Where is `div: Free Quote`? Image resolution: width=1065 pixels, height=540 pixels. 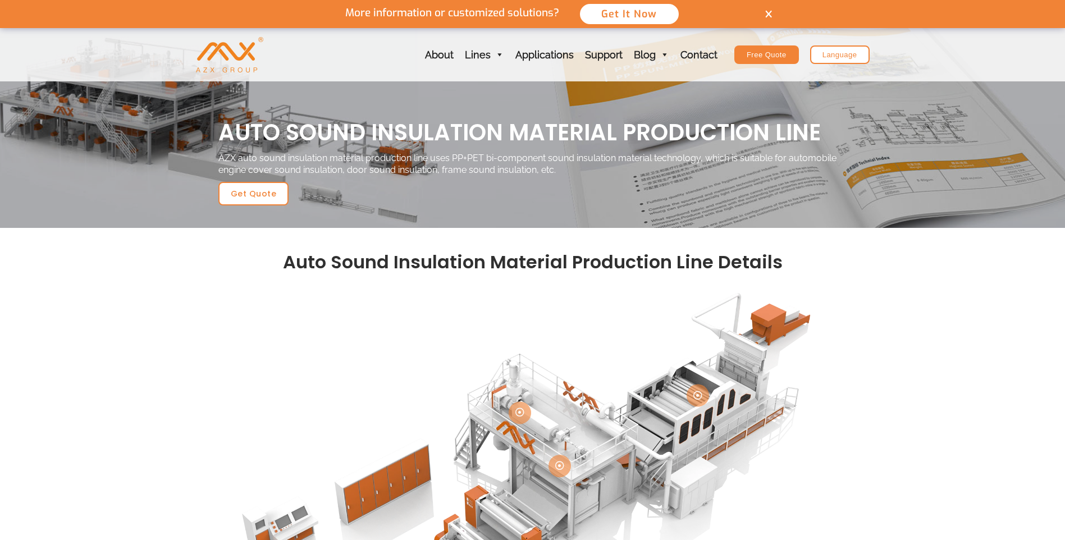
div: Free Quote is located at coordinates (766, 54).